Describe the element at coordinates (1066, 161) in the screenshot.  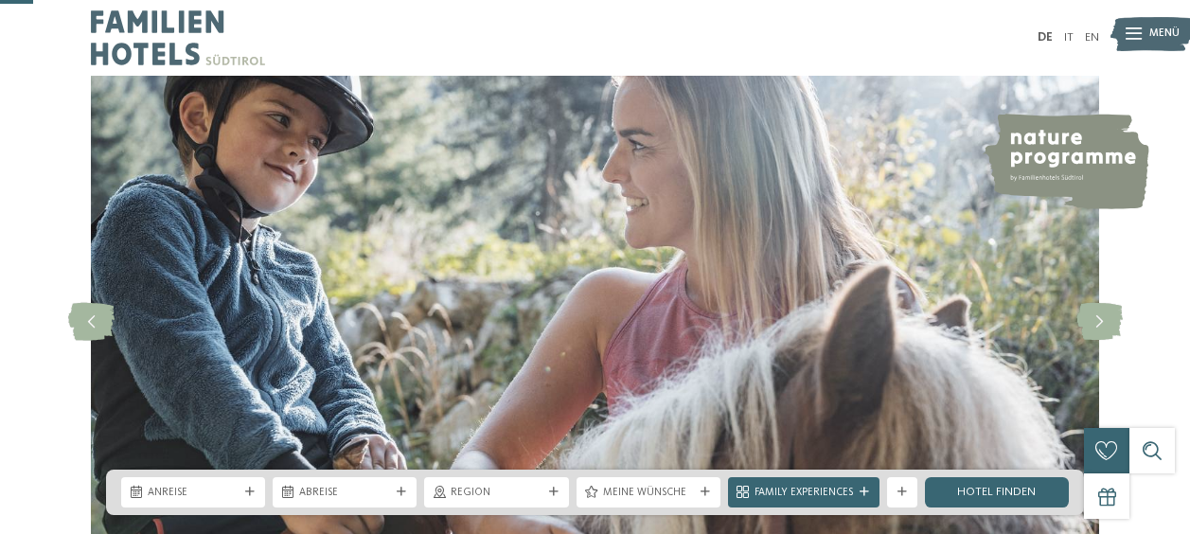
I see `a: nature programme by Familienhotels Südtirol` at that location.